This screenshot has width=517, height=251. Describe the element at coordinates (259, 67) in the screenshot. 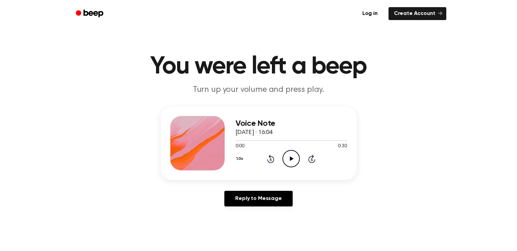

I see `h1: You were left a beep` at that location.